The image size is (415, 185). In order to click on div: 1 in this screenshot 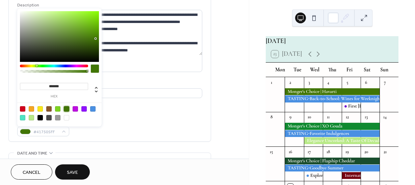, I will do `click(272, 82)`.